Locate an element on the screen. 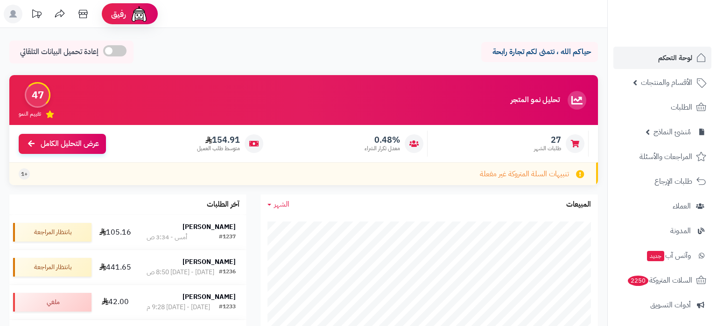 This screenshot has height=326, width=717. div: #1236 is located at coordinates (227, 272).